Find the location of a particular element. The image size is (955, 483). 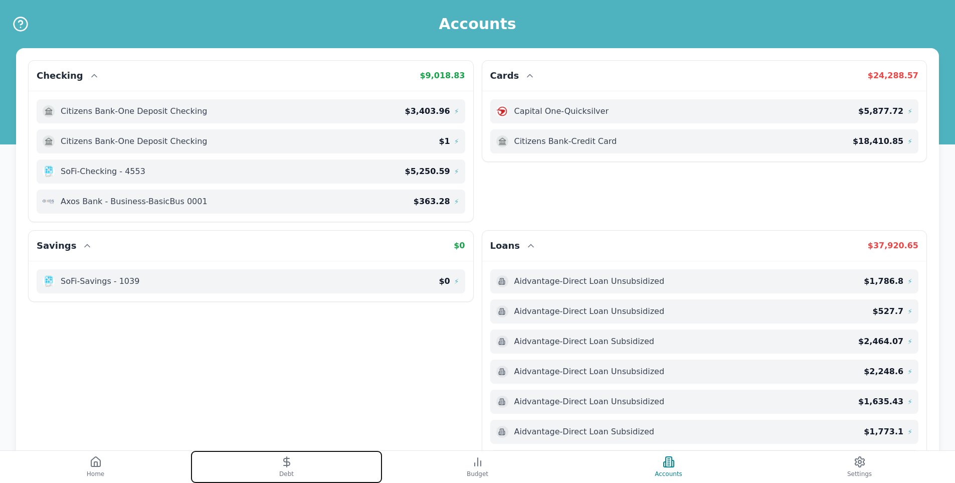

span: $ 2,464.07 is located at coordinates (881, 341).